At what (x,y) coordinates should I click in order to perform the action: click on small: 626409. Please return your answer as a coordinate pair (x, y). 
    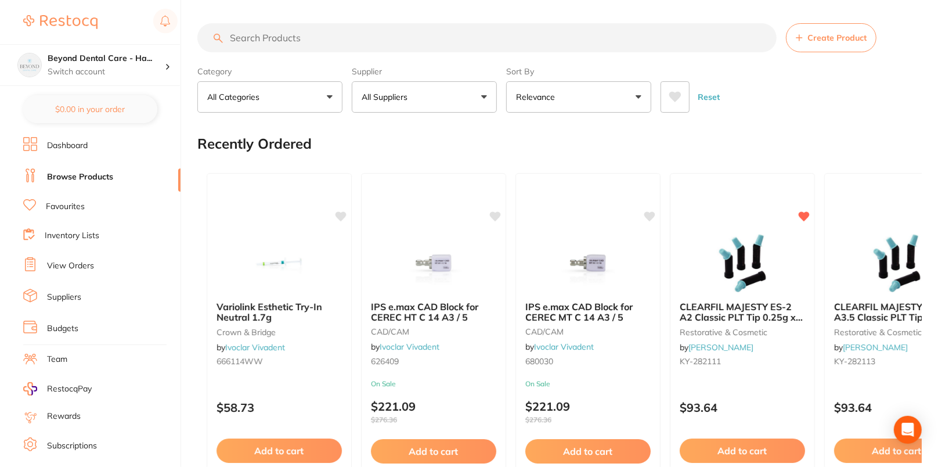
    Looking at the image, I should click on (434, 361).